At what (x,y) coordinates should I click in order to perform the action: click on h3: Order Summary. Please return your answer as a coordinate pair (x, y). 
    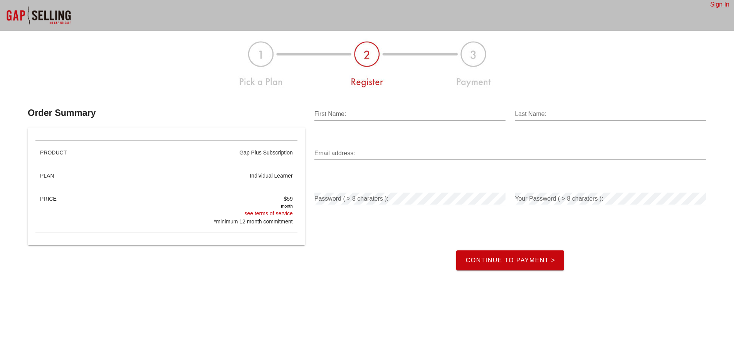
    Looking at the image, I should click on (166, 113).